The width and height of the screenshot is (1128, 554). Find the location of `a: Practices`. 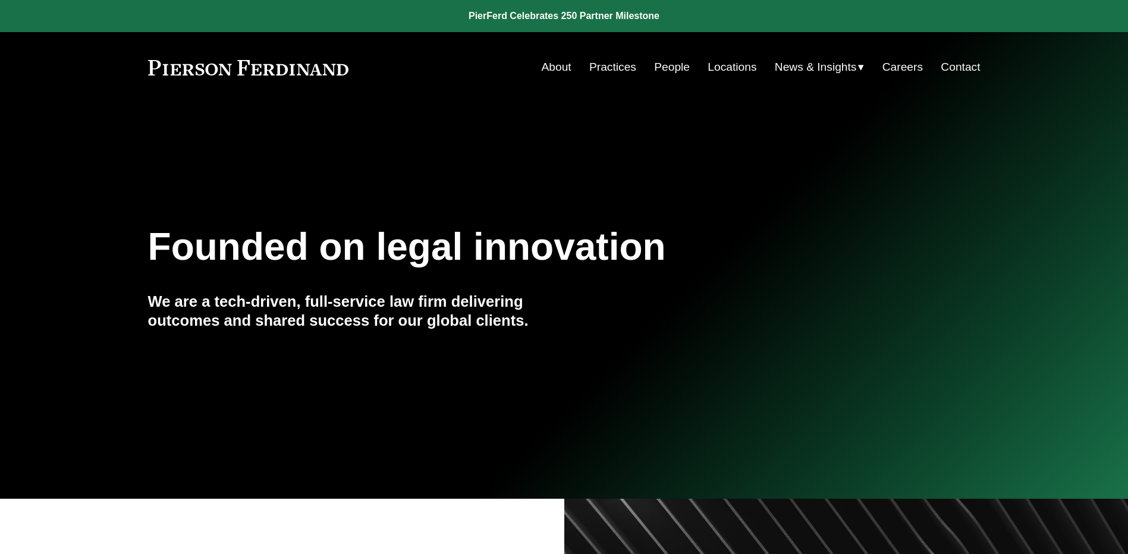

a: Practices is located at coordinates (612, 67).